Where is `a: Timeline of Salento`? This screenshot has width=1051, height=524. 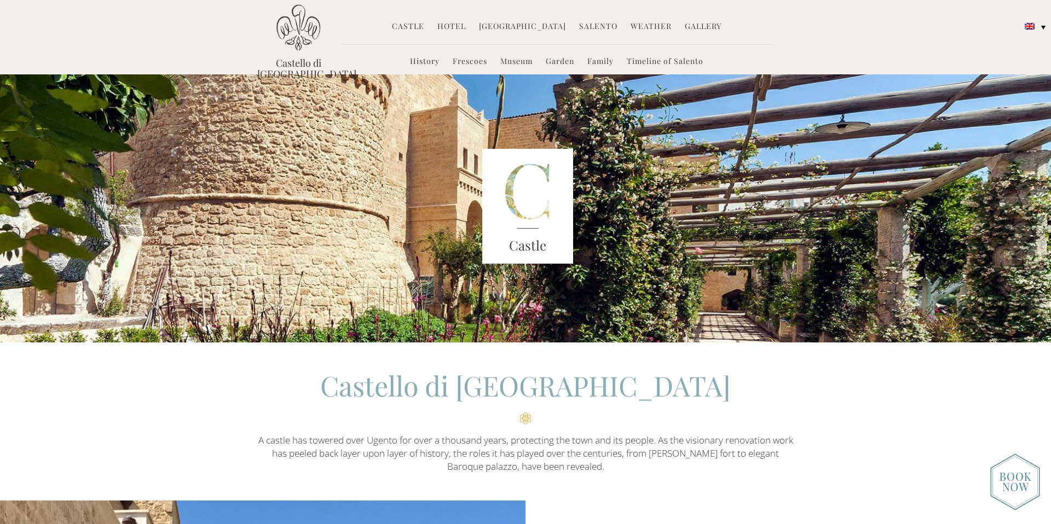
a: Timeline of Salento is located at coordinates (665, 62).